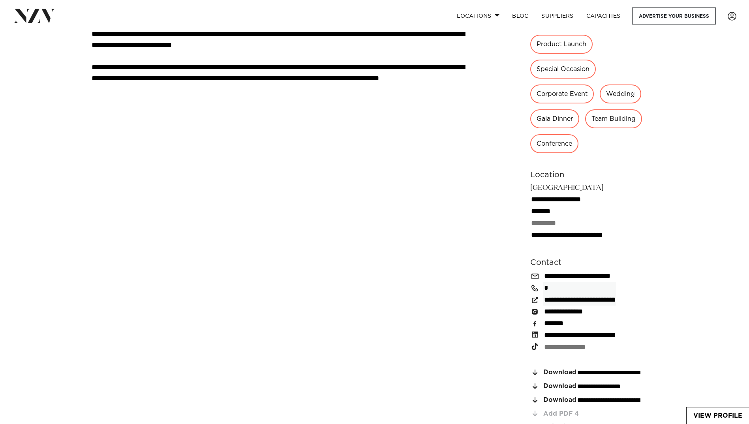 This screenshot has width=749, height=424. I want to click on a: Capacities, so click(603, 16).